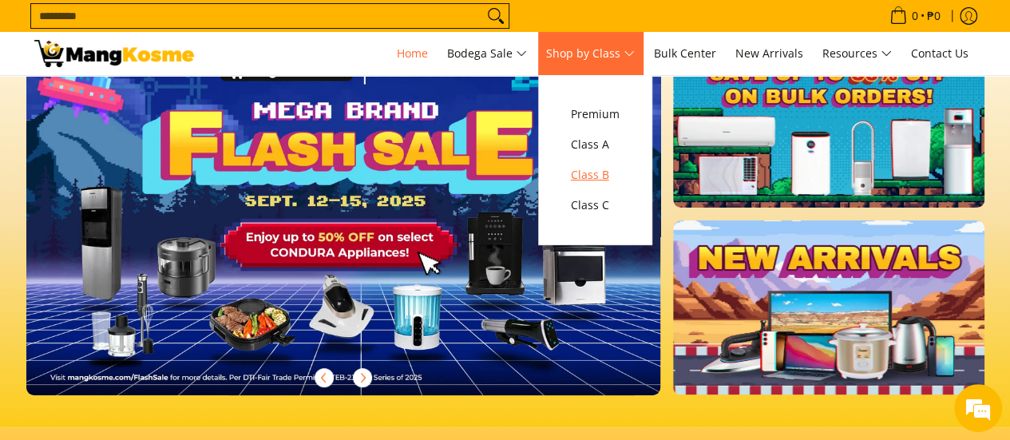 The height and width of the screenshot is (440, 1010). I want to click on a: Class C, so click(595, 205).